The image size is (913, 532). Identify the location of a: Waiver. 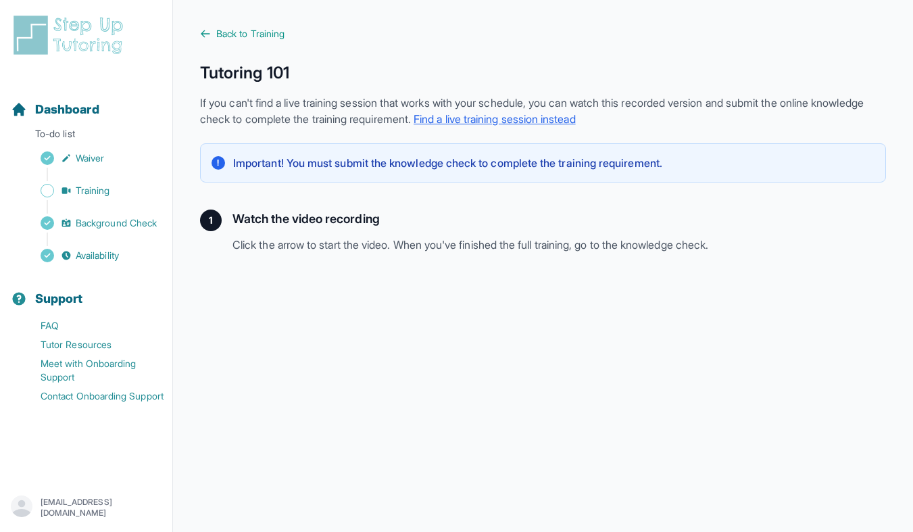
(91, 158).